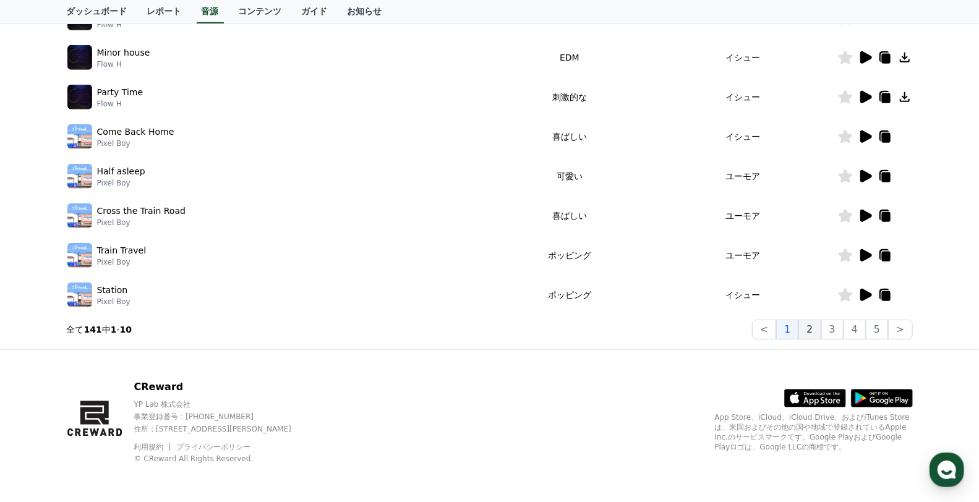  Describe the element at coordinates (814, 433) in the screenshot. I see `p: App Store、iCloud、iCloud Drive、およびiTunes Storeは、米国およびその他の国や地域で登録されているApple Inc.のサービスマークです。Google P...` at that location.